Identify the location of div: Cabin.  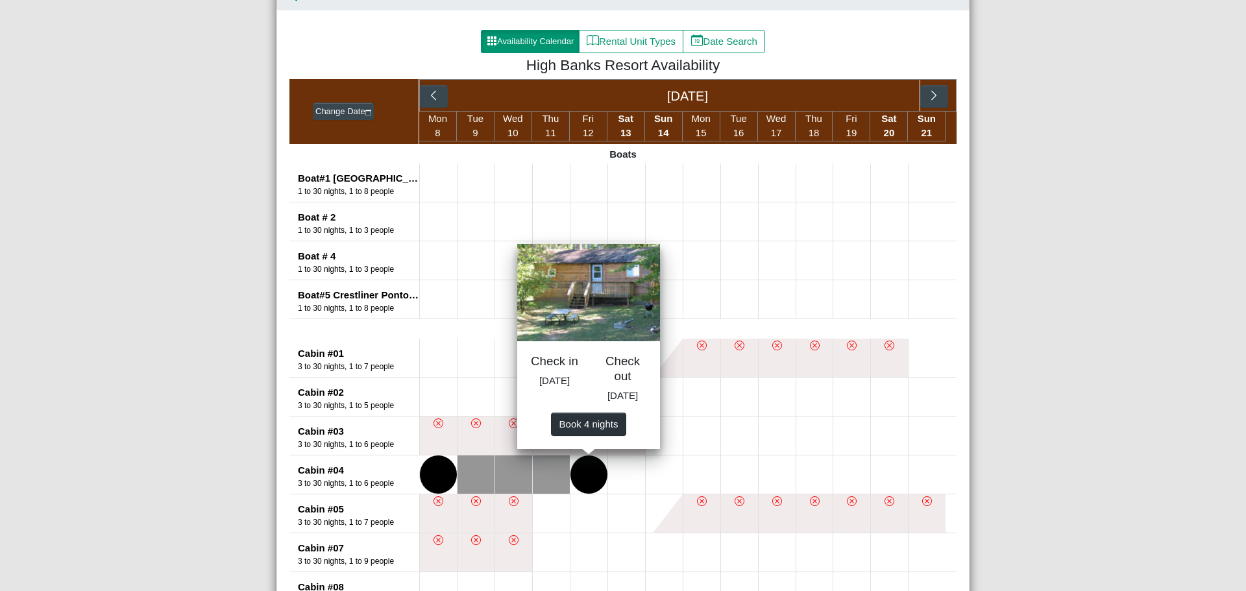
(623, 329).